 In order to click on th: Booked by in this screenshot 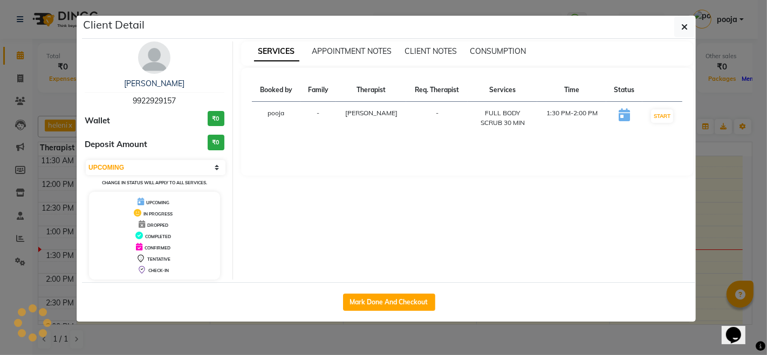, I will do `click(276, 90)`.